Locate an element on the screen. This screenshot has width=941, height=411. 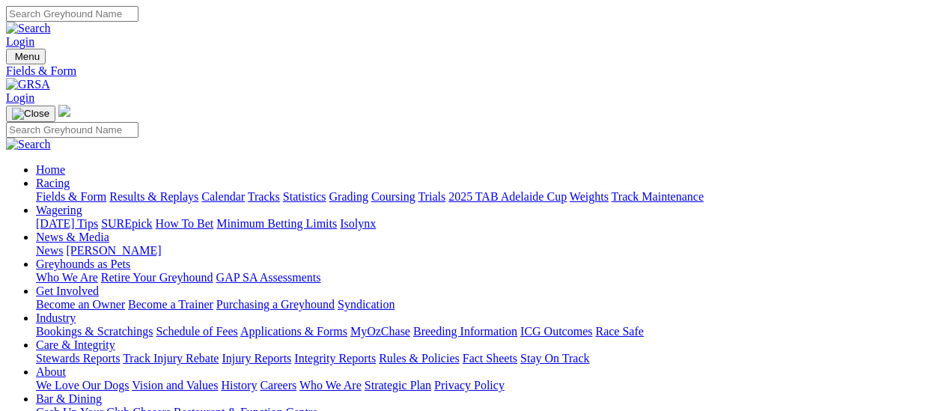
a: Track Maintenance is located at coordinates (657, 196).